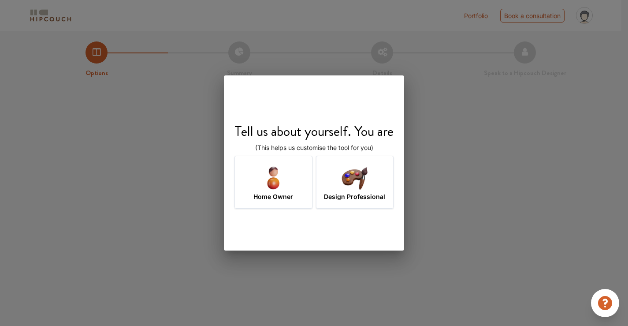 The width and height of the screenshot is (628, 326). I want to click on h4: Tell us about yourself. You are, so click(314, 131).